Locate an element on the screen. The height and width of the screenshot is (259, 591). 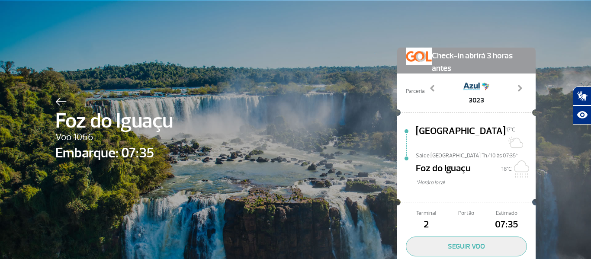
span: 18°C is located at coordinates (507, 169).